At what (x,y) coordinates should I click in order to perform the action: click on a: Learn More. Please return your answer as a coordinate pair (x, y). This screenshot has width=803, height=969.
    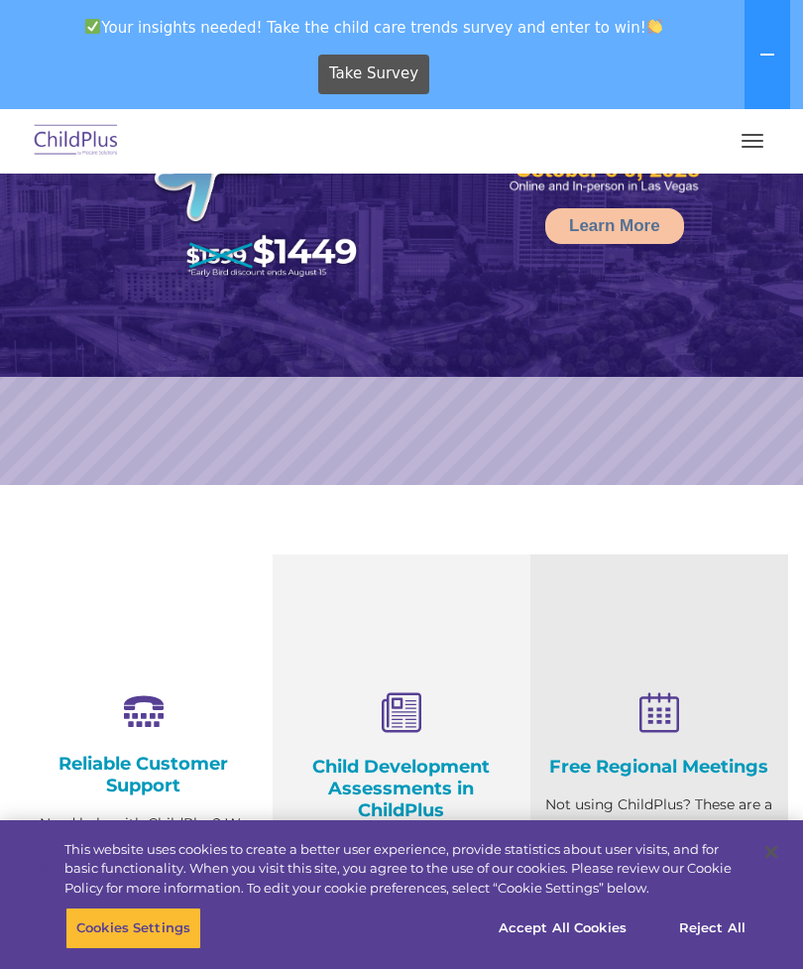
    Looking at the image, I should click on (615, 226).